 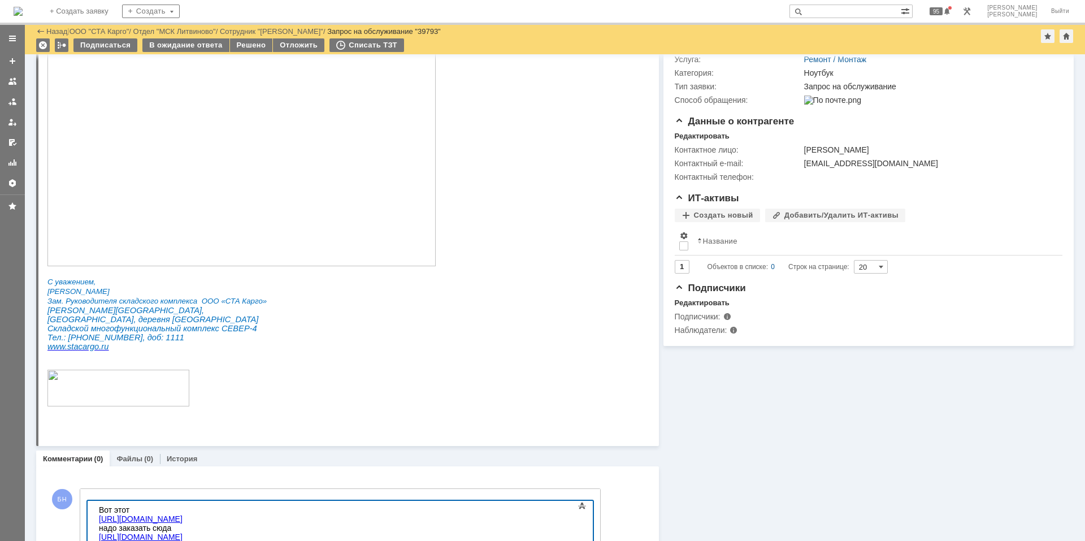 What do you see at coordinates (907, 10) in the screenshot?
I see `span: Расширенный поиск` at bounding box center [907, 10].